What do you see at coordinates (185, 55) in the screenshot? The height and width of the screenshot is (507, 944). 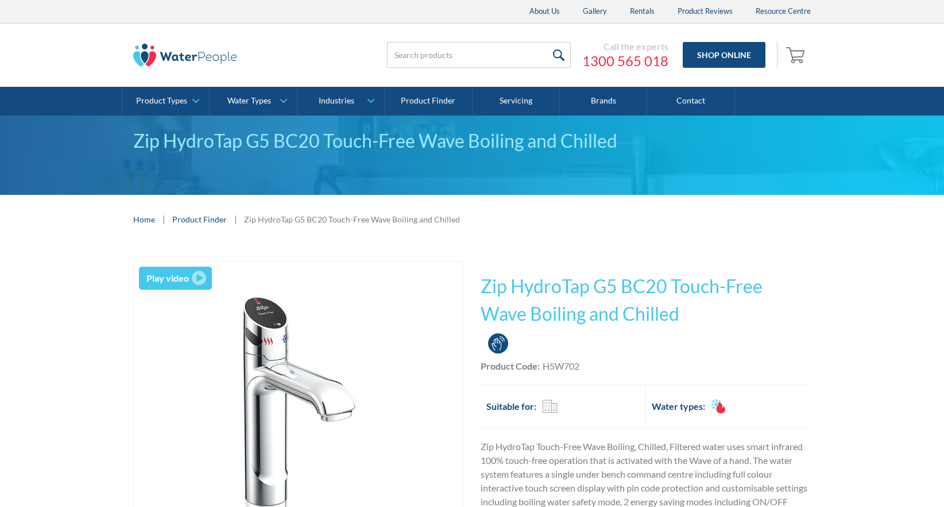 I see `img: The Water People` at bounding box center [185, 55].